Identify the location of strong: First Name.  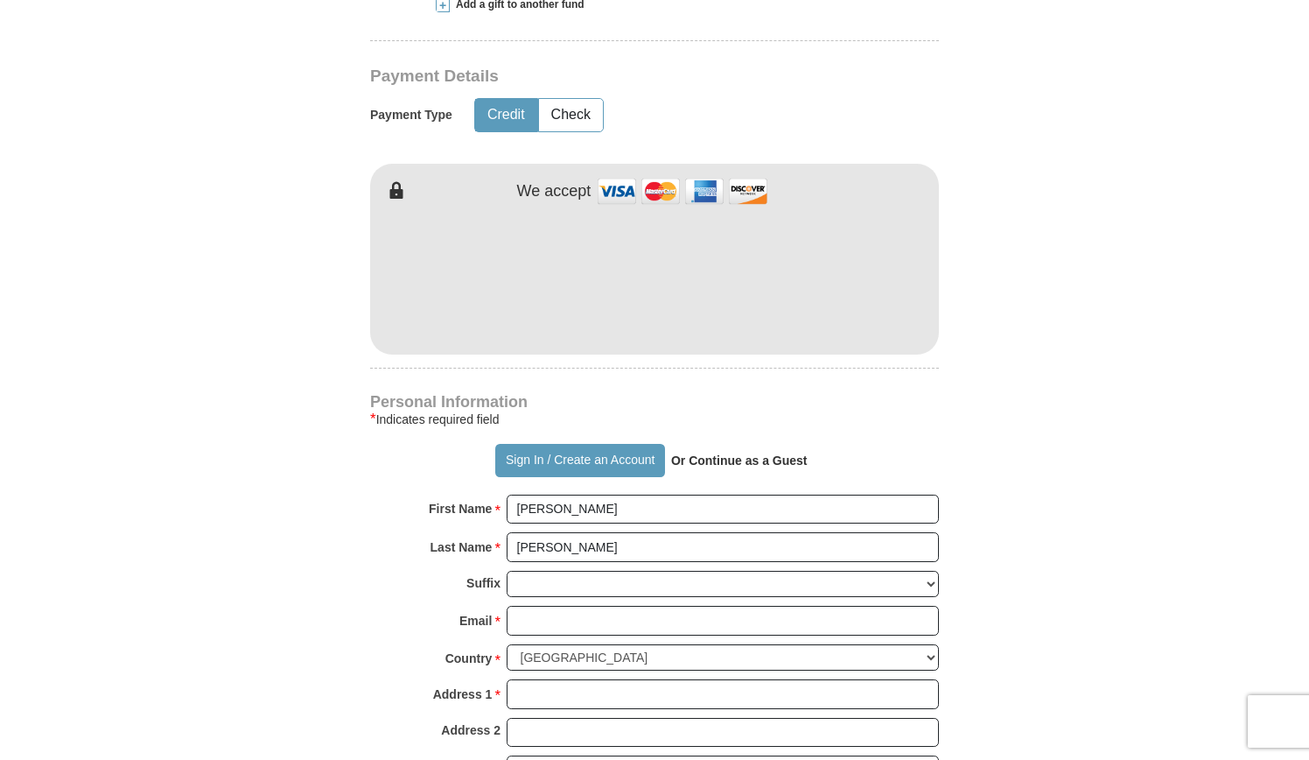
(460, 508).